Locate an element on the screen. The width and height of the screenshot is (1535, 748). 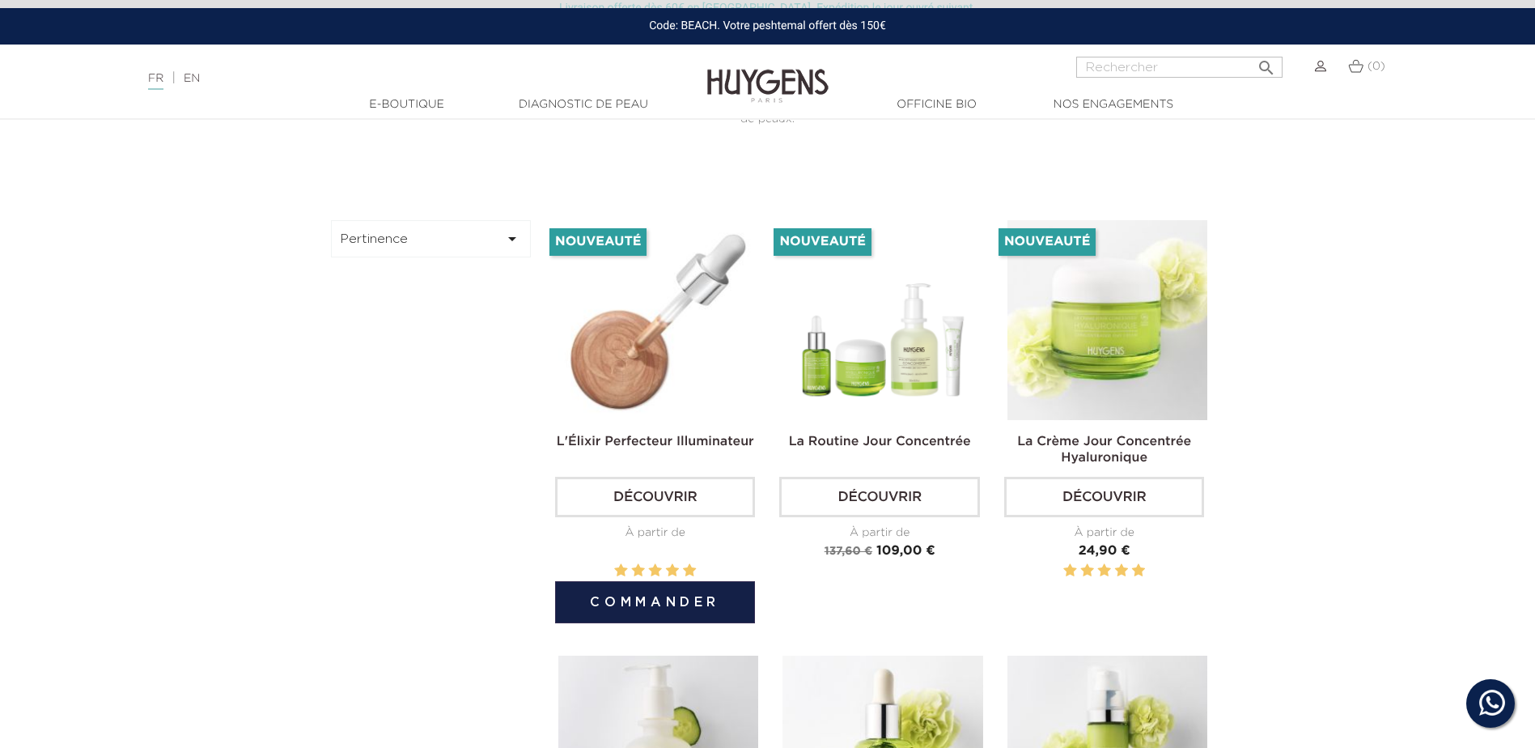
a: L'Élixir Perfecteur Illuminateur is located at coordinates (656, 442).